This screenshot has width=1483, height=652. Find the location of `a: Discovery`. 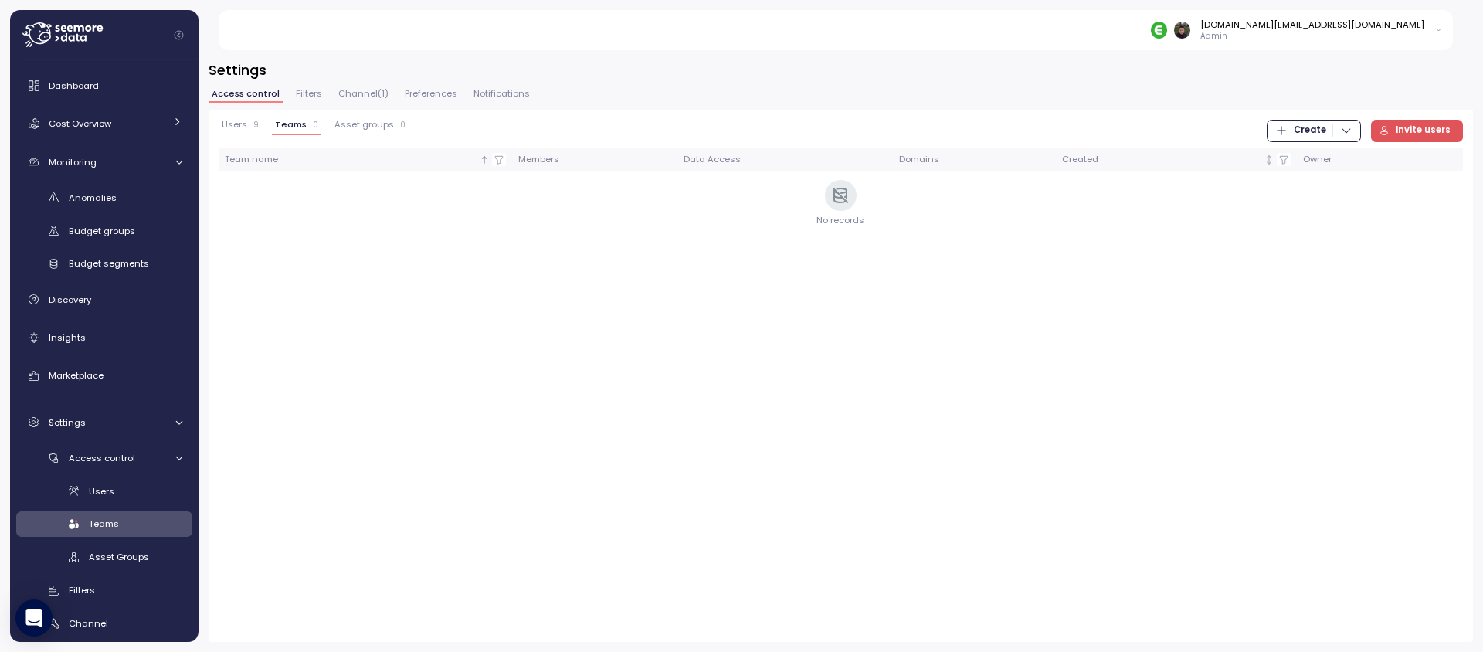

a: Discovery is located at coordinates (104, 300).